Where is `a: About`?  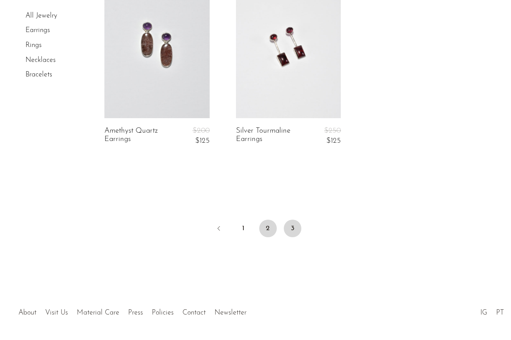
a: About is located at coordinates (27, 312).